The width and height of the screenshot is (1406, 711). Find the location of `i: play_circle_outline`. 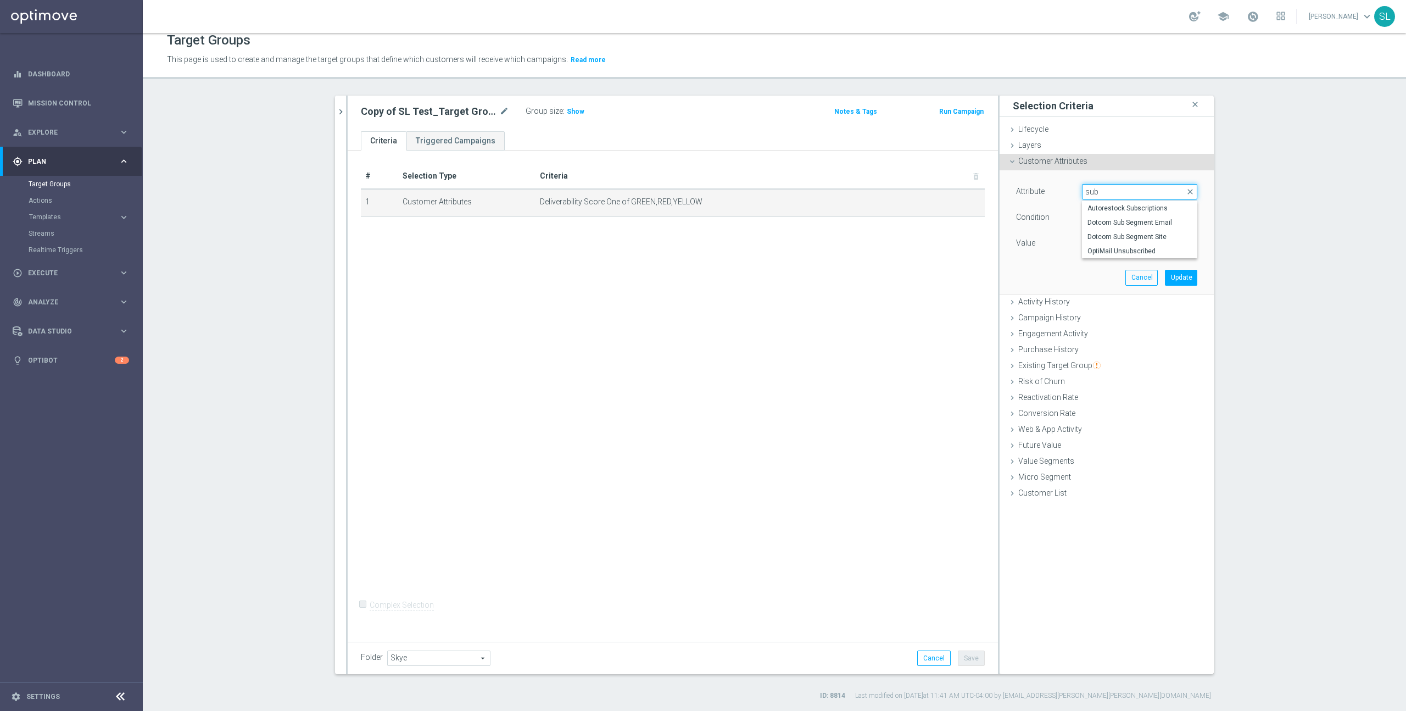

i: play_circle_outline is located at coordinates (18, 273).